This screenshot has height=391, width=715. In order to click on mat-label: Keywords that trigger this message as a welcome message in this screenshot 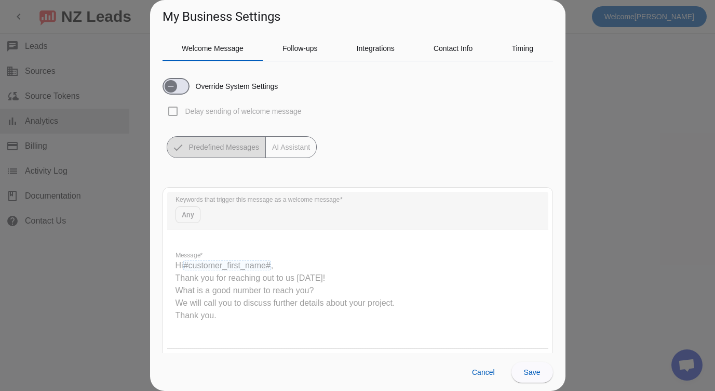, I will do `click(258, 200)`.